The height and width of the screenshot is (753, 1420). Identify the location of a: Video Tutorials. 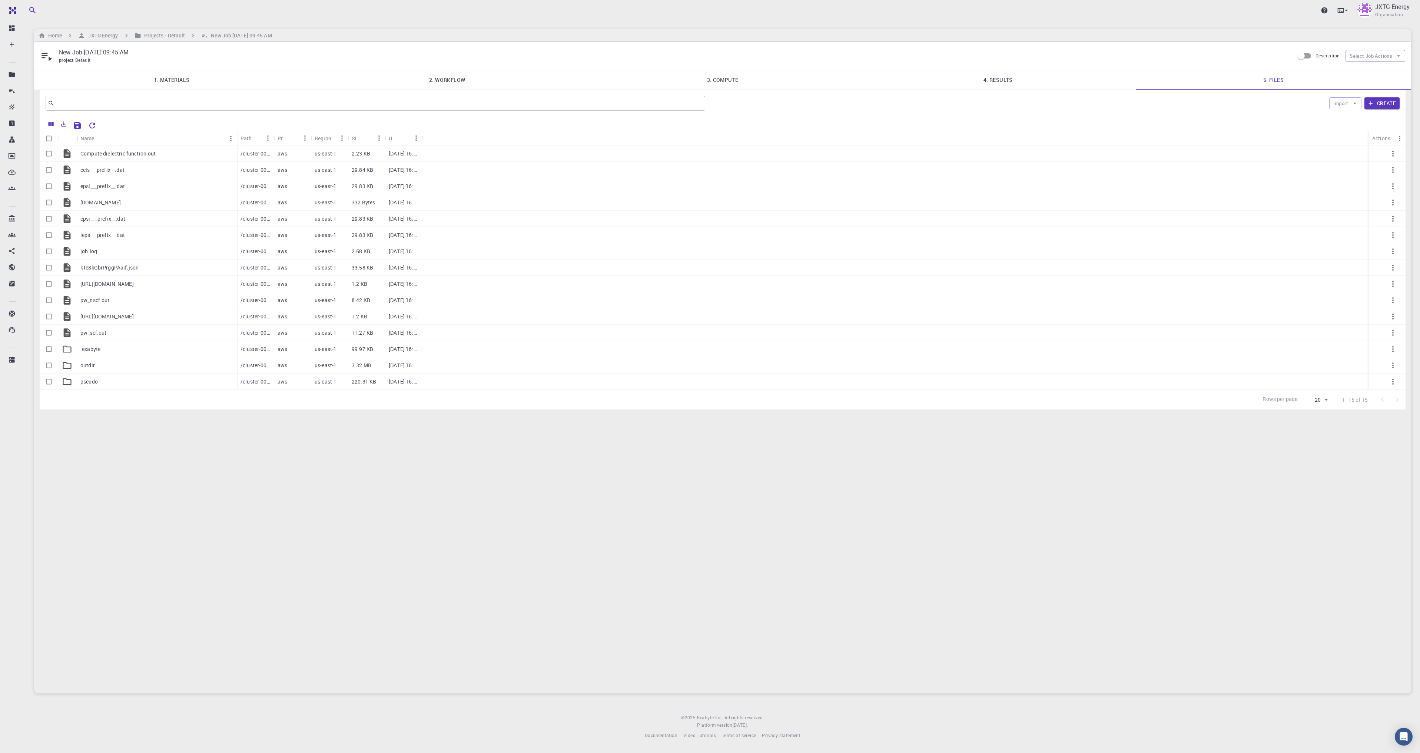
(699, 736).